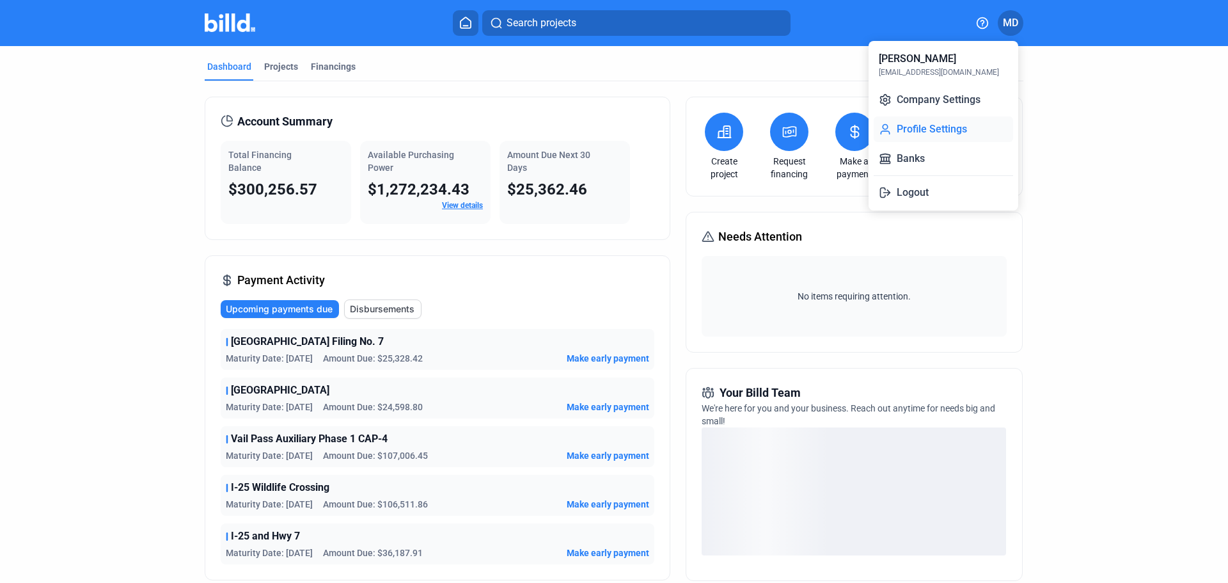 This screenshot has height=583, width=1228. I want to click on button: Profile Settings, so click(943, 129).